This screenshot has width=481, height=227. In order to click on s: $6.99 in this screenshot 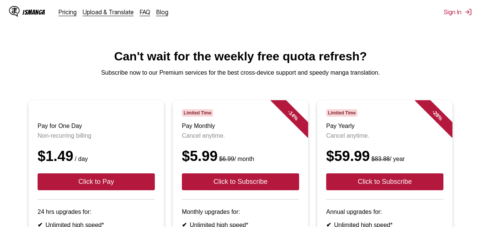, I will do `click(226, 159)`.